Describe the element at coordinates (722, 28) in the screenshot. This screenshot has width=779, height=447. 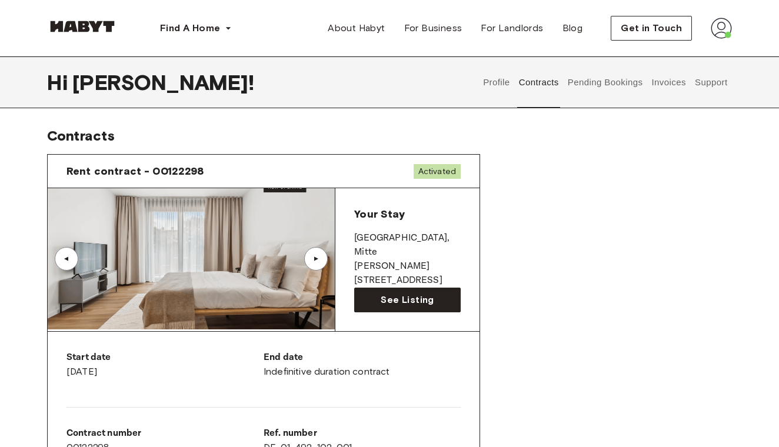
I see `img: avatar` at that location.